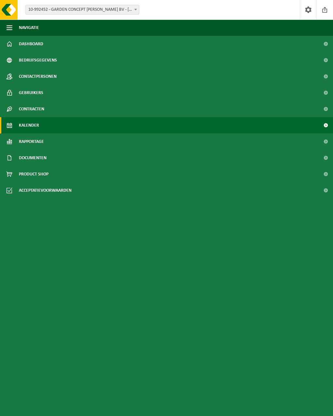 Image resolution: width=333 pixels, height=416 pixels. Describe the element at coordinates (31, 142) in the screenshot. I see `span: Rapportage` at that location.